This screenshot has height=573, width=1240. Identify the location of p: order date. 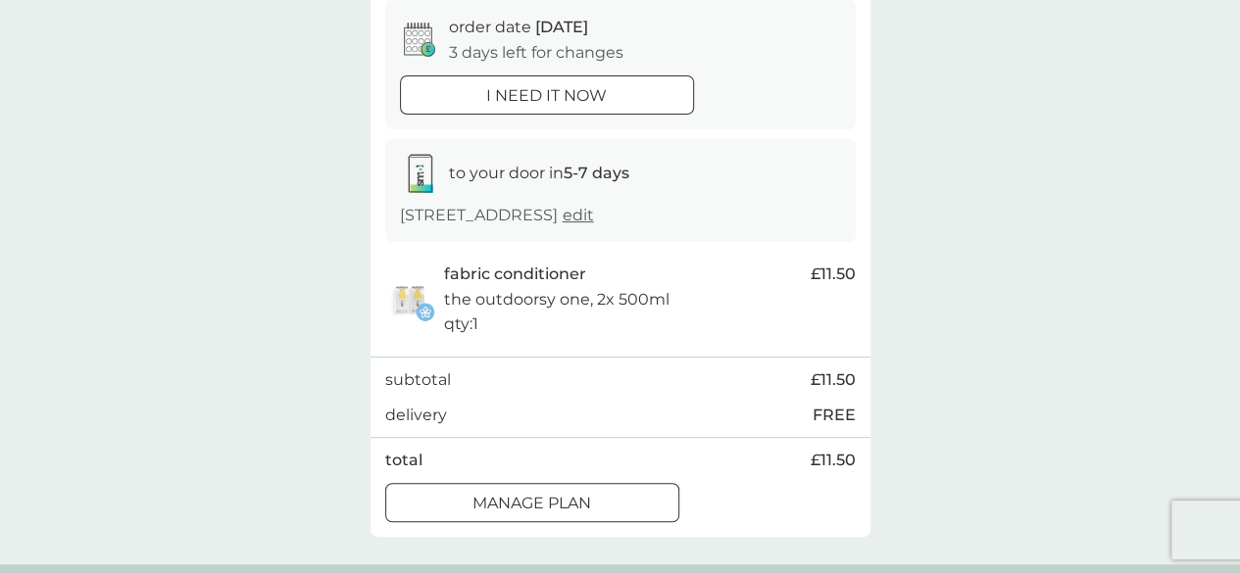
(518, 27).